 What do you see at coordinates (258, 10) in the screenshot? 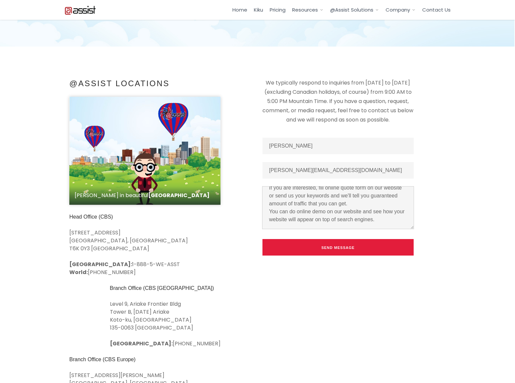
I see `a: Kiku` at bounding box center [258, 10].